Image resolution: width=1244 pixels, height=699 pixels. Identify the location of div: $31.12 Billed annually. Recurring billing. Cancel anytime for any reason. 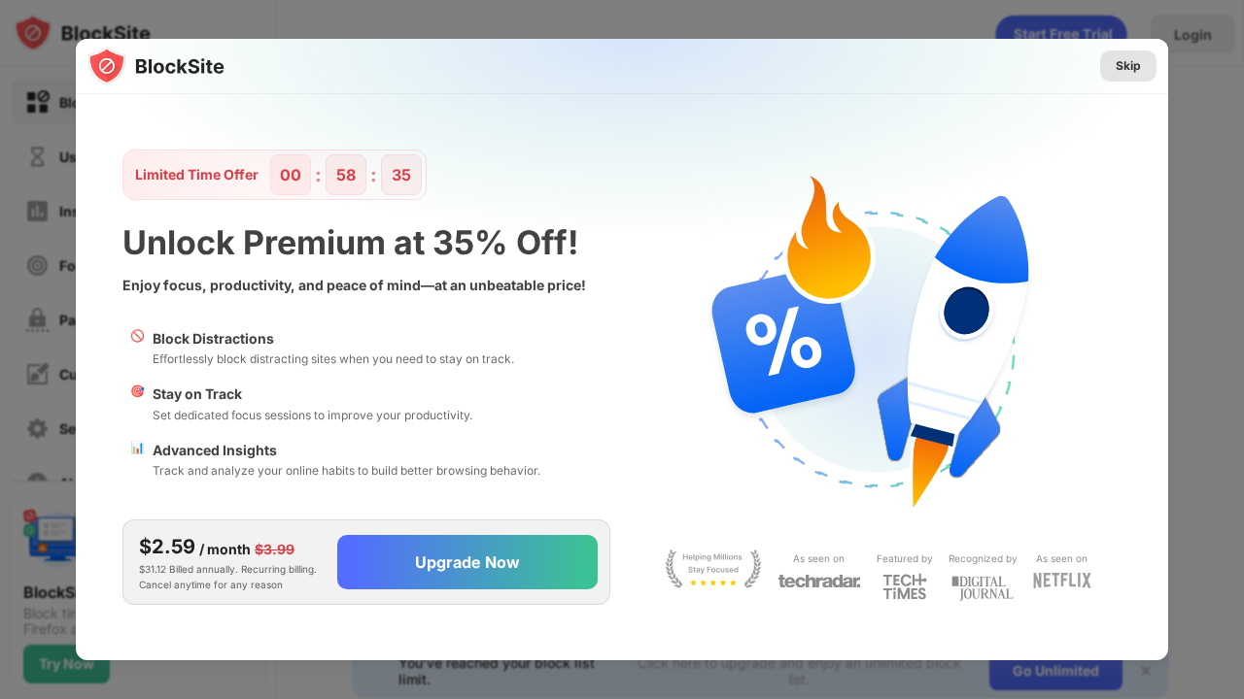
(230, 562).